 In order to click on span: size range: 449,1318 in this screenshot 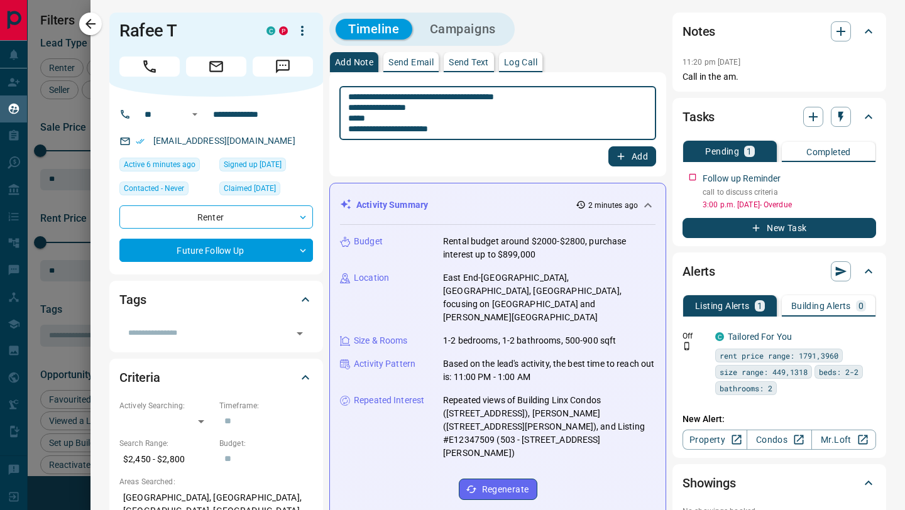, I will do `click(764, 372)`.